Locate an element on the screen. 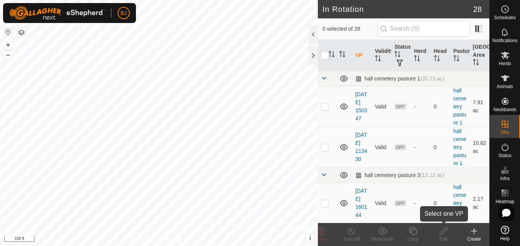  th: Head is located at coordinates (440, 55).